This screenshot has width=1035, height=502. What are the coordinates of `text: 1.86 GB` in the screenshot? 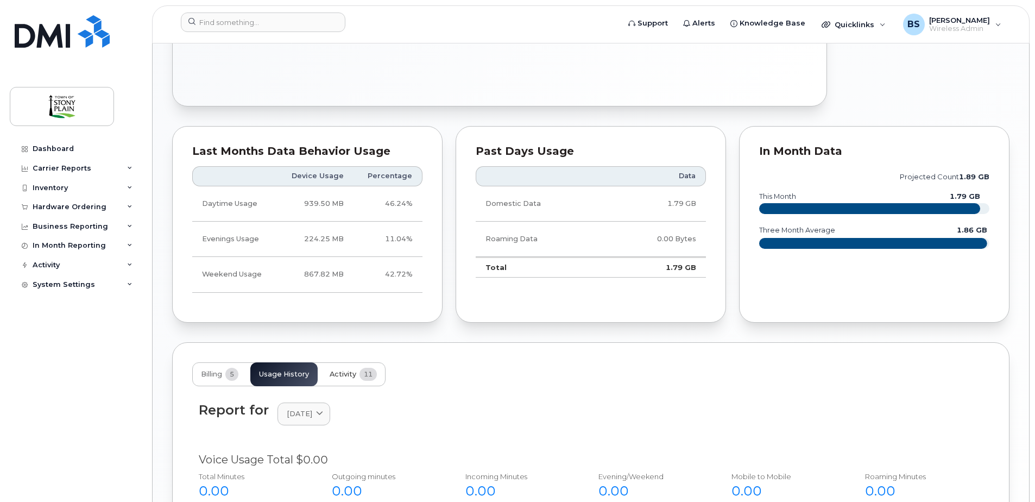 It's located at (972, 230).